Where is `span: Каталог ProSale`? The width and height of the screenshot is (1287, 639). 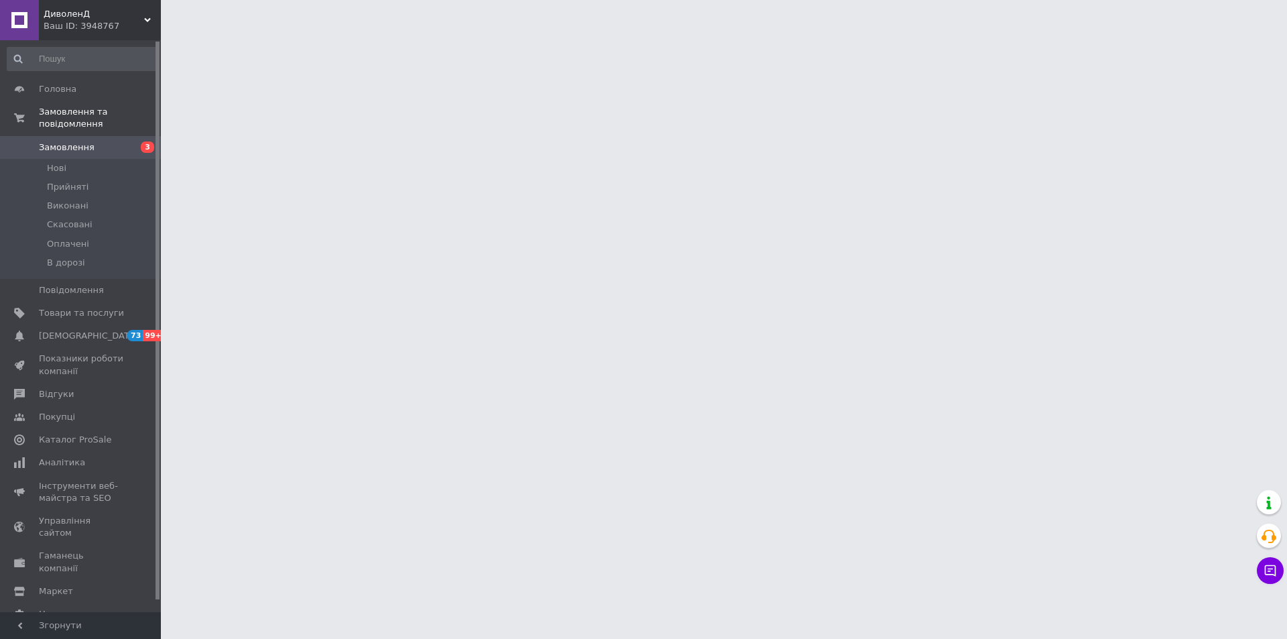
span: Каталог ProSale is located at coordinates (75, 440).